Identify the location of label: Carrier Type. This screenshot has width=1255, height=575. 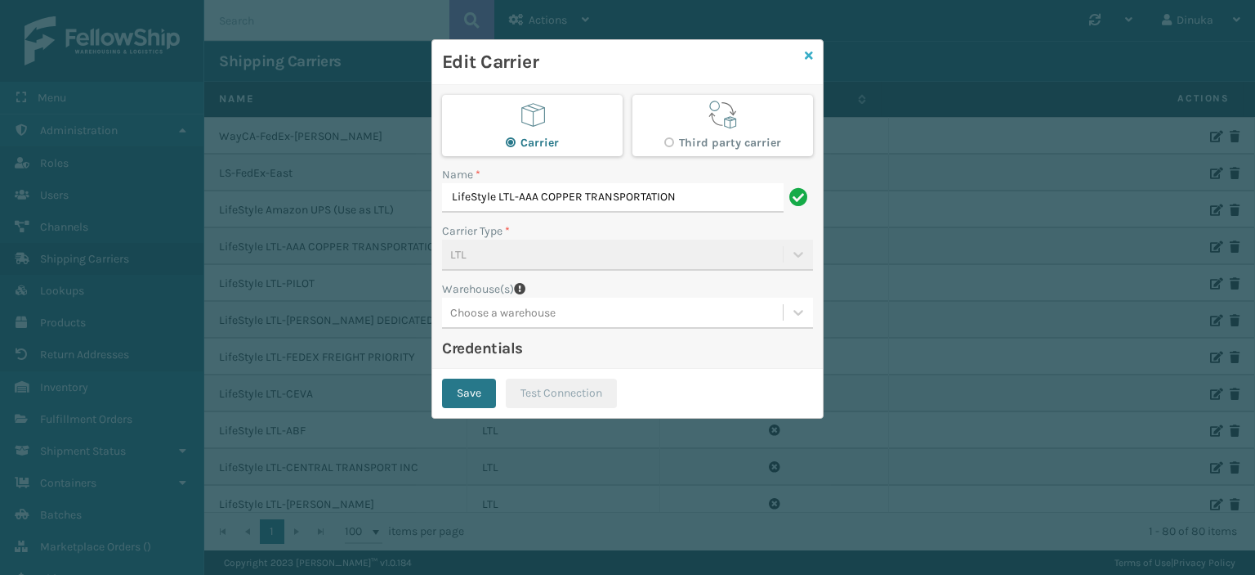
(476, 230).